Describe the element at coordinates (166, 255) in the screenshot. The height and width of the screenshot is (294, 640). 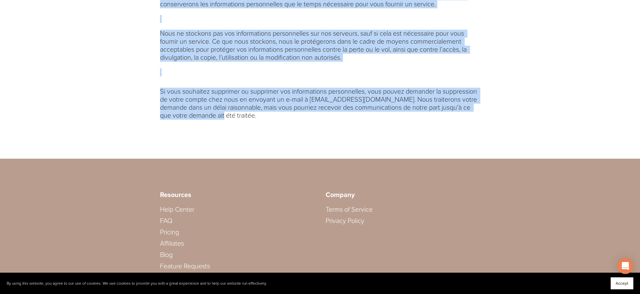
I see `a: Blog` at that location.